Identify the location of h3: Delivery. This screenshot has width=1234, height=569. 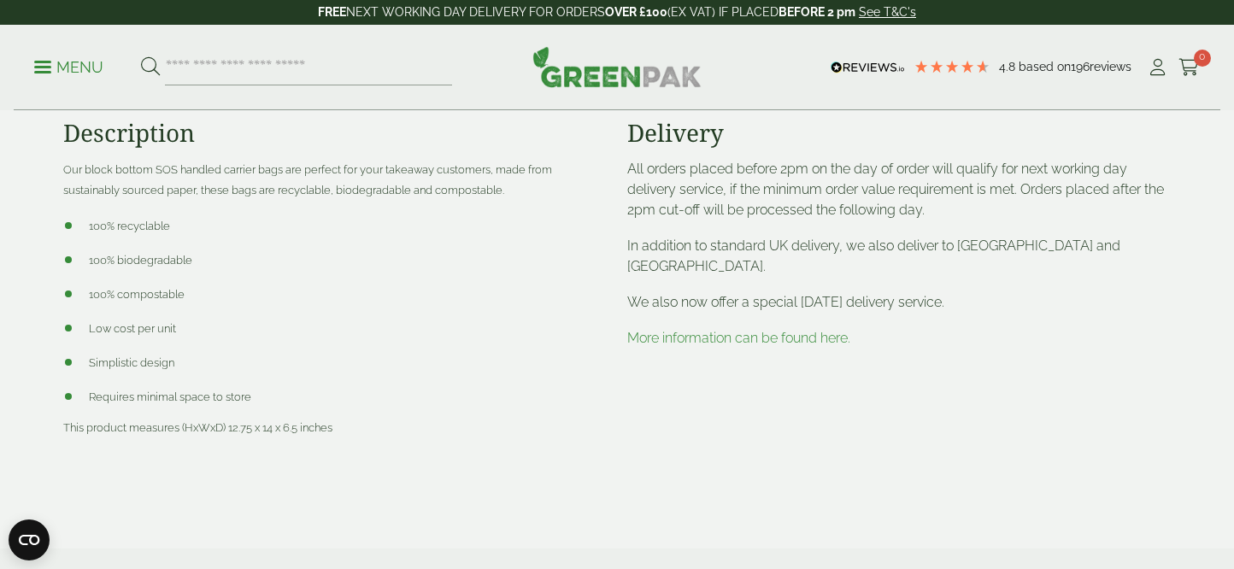
(899, 133).